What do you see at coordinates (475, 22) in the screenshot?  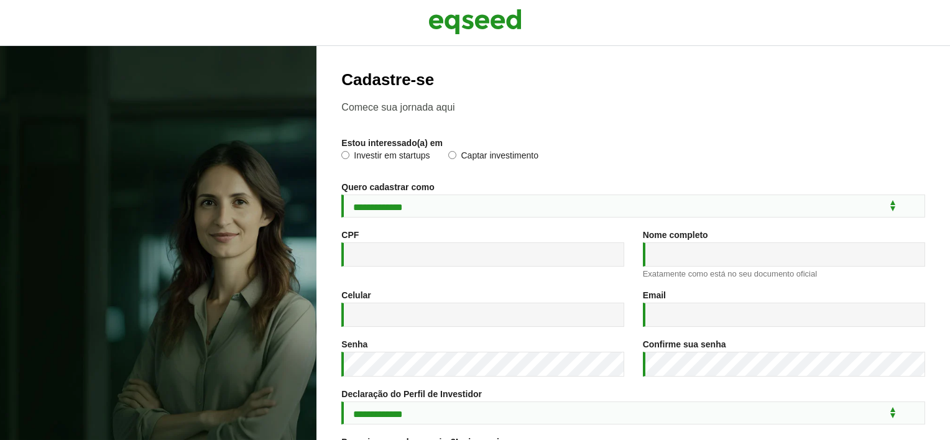 I see `img: EqSeed Logo` at bounding box center [475, 22].